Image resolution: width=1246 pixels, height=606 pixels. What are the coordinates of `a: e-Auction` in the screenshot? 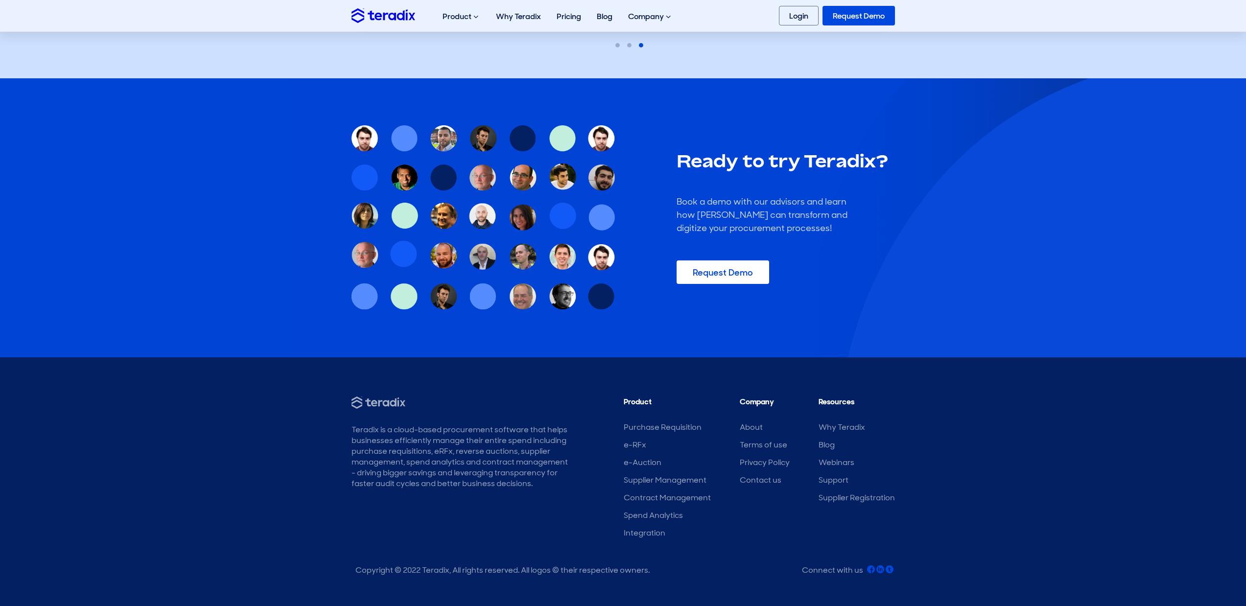 It's located at (642, 462).